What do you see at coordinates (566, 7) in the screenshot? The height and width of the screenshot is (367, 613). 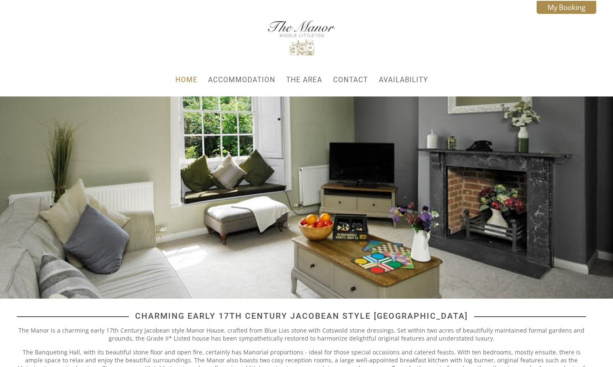 I see `a: My Booking` at bounding box center [566, 7].